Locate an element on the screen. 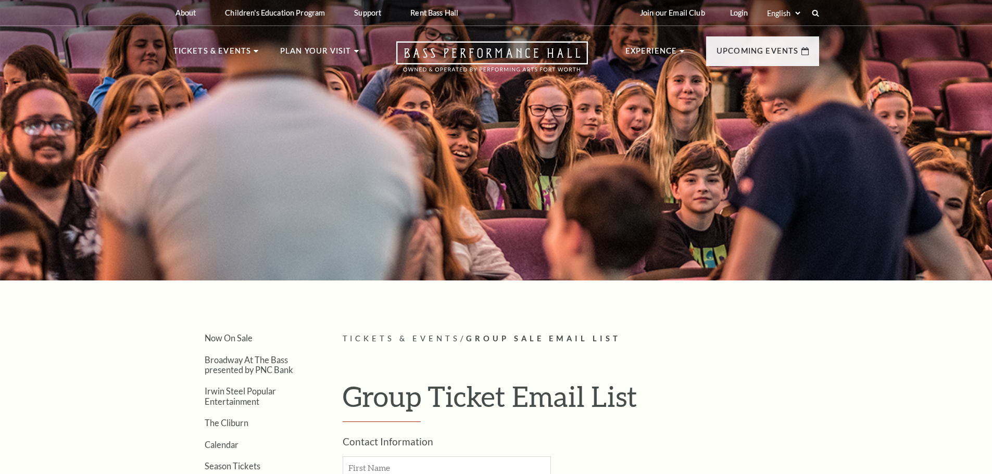 This screenshot has width=992, height=474. p: Children's Education Program is located at coordinates (275, 12).